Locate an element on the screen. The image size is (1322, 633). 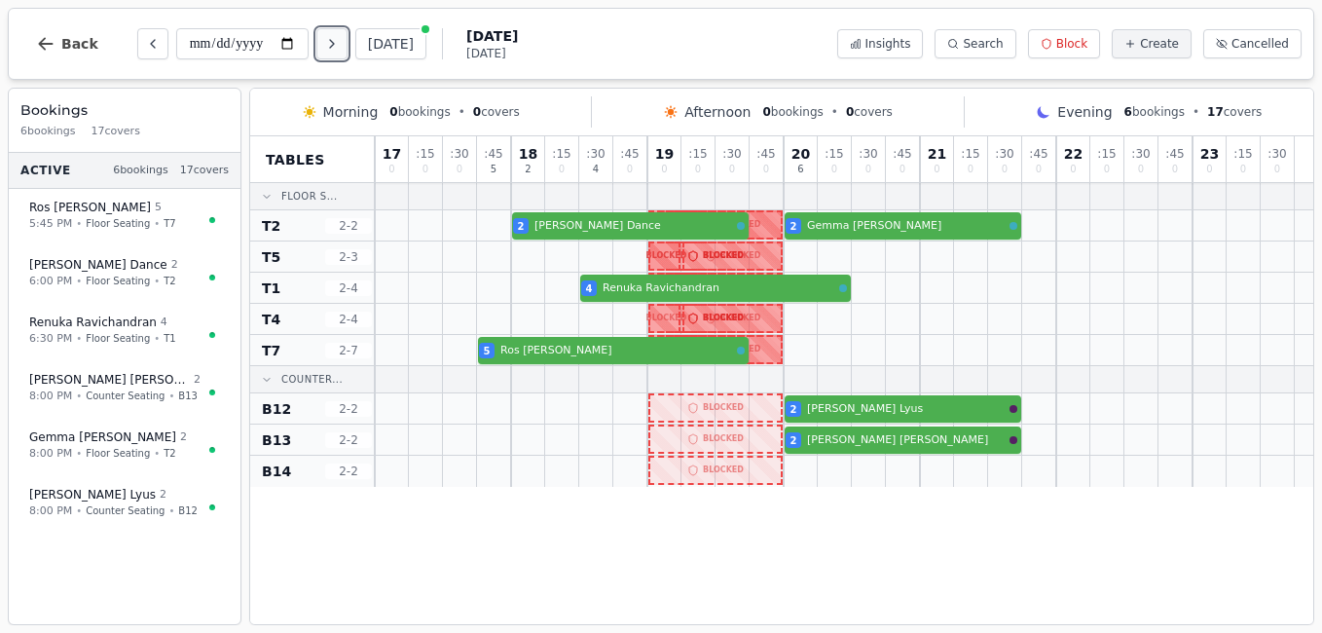
button: Create is located at coordinates (1151, 44).